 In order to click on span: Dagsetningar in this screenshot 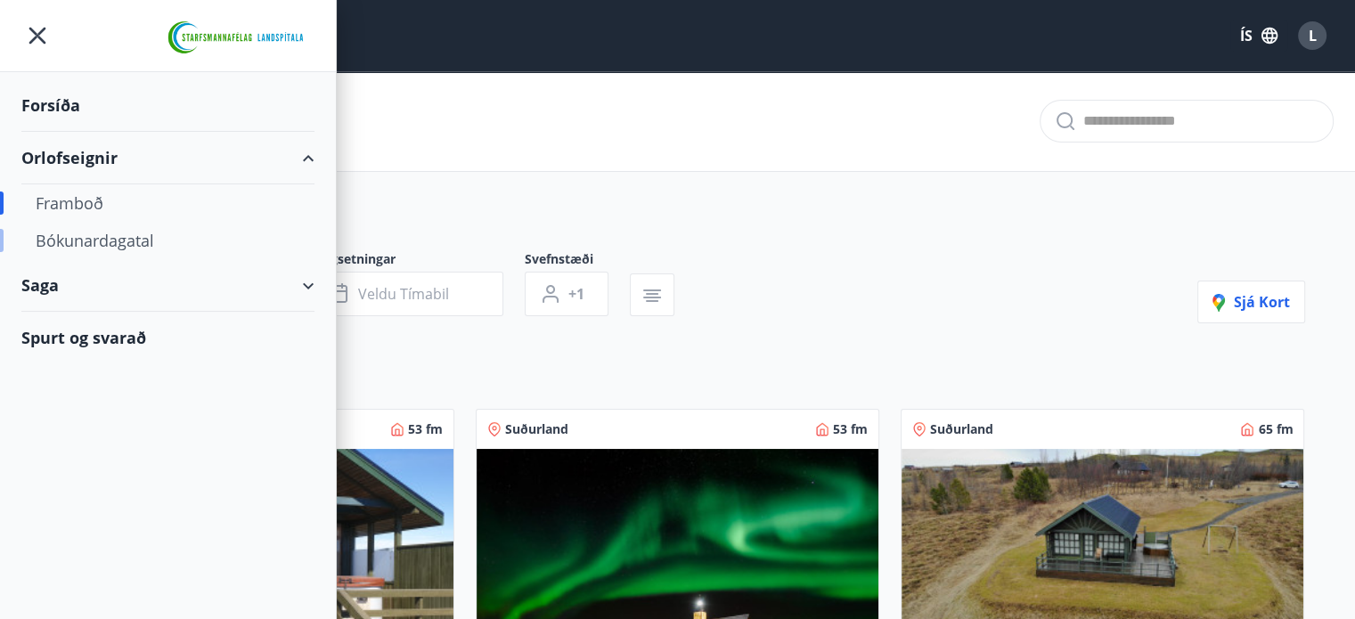, I will do `click(419, 261)`.